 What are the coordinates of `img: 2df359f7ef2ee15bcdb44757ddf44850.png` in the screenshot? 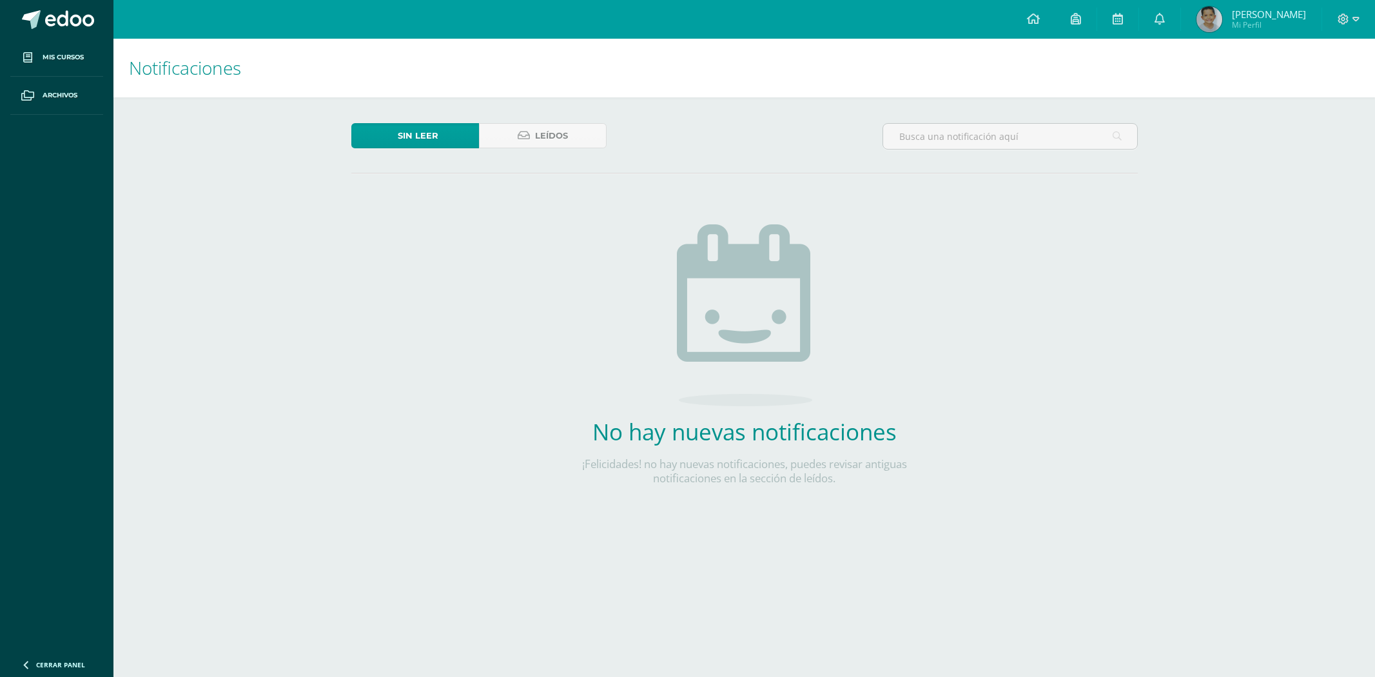 It's located at (1209, 19).